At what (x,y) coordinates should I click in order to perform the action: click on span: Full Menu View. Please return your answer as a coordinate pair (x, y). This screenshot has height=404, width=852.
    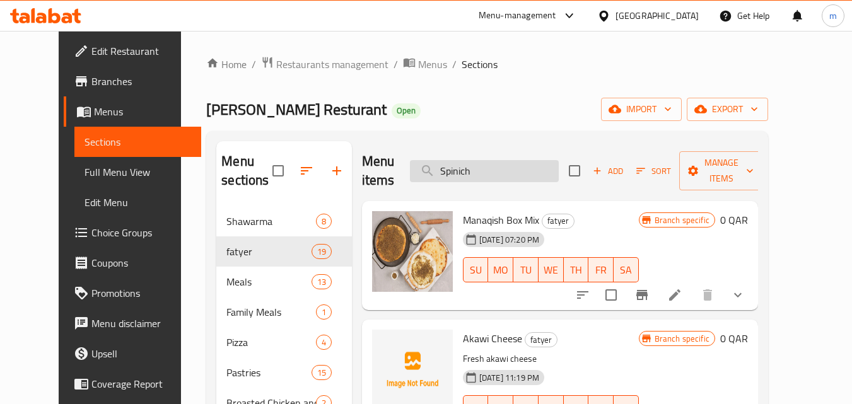
    Looking at the image, I should click on (137, 172).